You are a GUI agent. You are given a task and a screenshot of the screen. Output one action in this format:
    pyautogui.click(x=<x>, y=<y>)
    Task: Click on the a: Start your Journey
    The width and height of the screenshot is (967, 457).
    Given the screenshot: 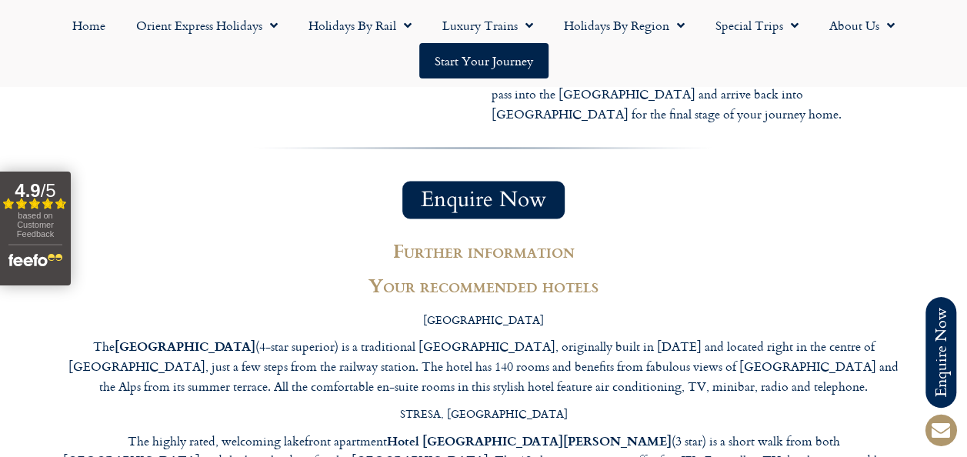 What is the action you would take?
    pyautogui.click(x=484, y=61)
    